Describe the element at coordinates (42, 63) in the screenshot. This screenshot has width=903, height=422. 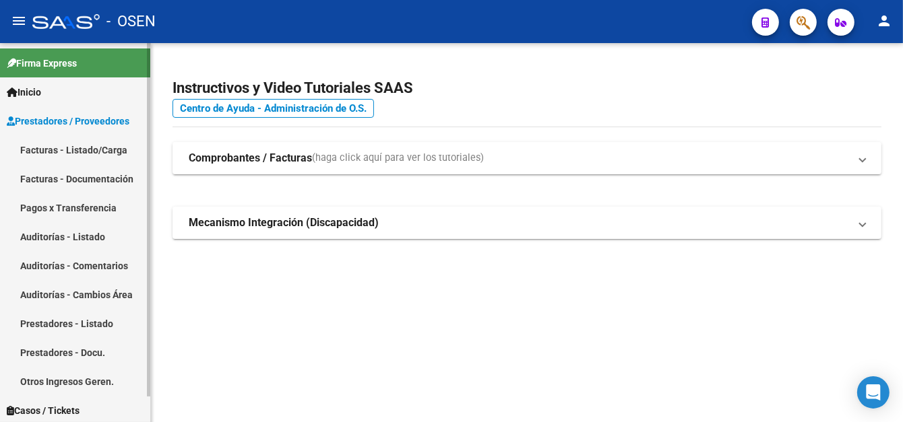
I see `span: Firma Express` at that location.